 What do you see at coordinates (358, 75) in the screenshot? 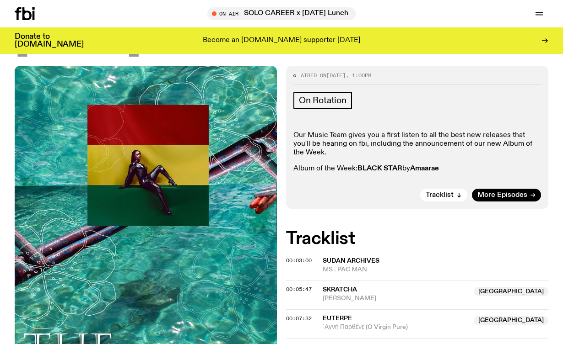
I see `span: , 1:00pm` at bounding box center [358, 75].